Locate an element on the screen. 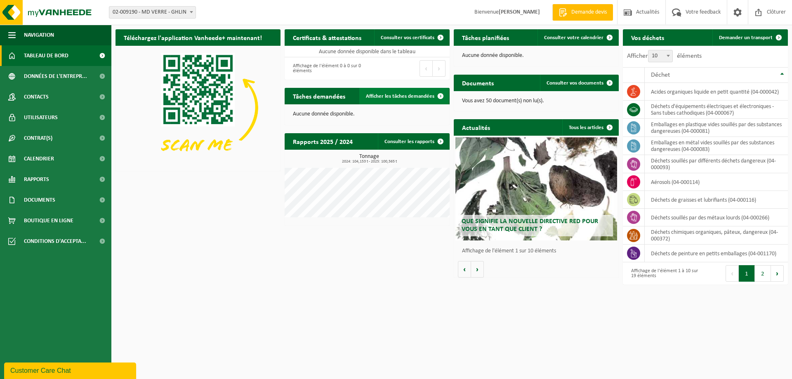 Image resolution: width=792 pixels, height=379 pixels. a: Demander un transport is located at coordinates (750, 38).